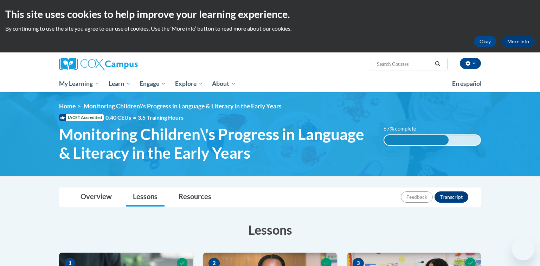 This screenshot has width=540, height=266. What do you see at coordinates (120, 84) in the screenshot?
I see `a: Learn` at bounding box center [120, 84].